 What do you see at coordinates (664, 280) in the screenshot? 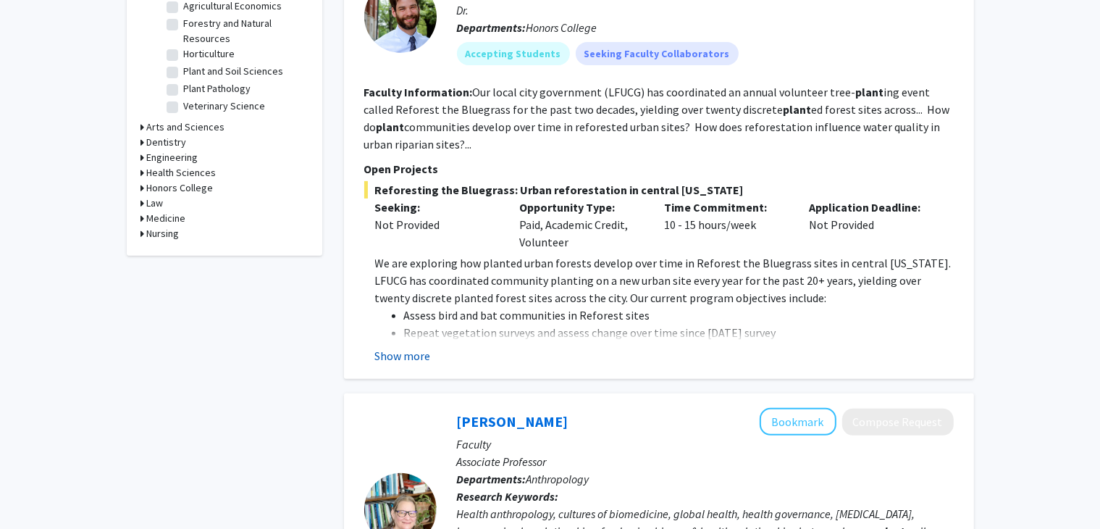
I see `p: We are exploring how planted urban forests develop over time in Reforest the Bluegrass sites in c...` at bounding box center [664, 280].